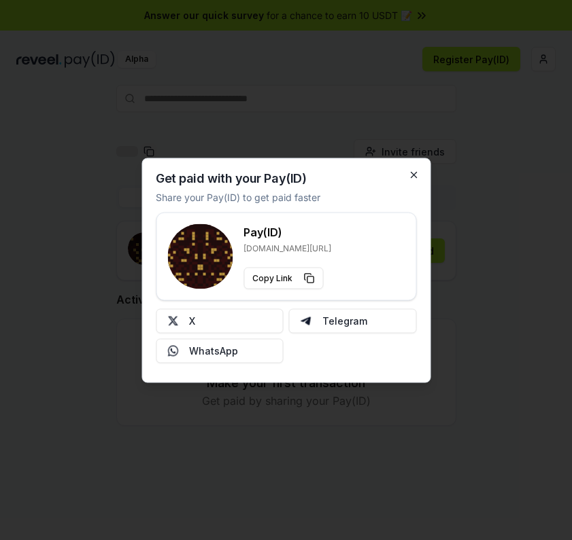 The height and width of the screenshot is (540, 572). What do you see at coordinates (238, 196) in the screenshot?
I see `p: Share your Pay(ID) to get paid faster` at bounding box center [238, 196].